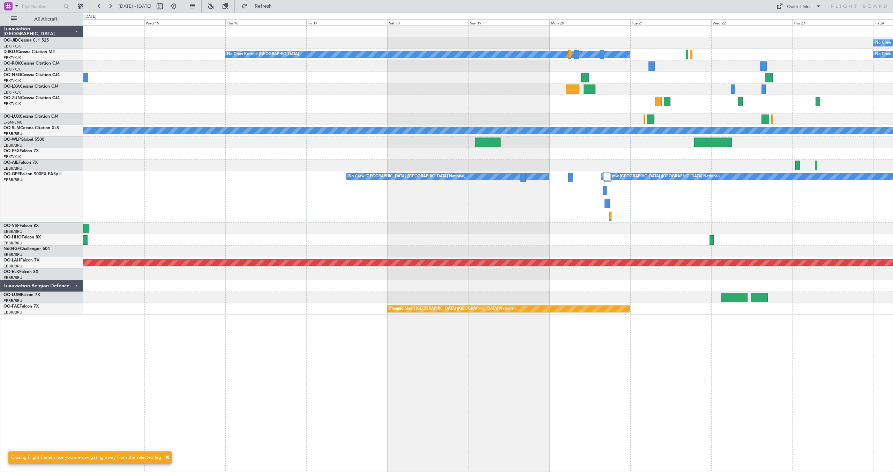  Describe the element at coordinates (41, 6) in the screenshot. I see `input: Trip Number` at that location.